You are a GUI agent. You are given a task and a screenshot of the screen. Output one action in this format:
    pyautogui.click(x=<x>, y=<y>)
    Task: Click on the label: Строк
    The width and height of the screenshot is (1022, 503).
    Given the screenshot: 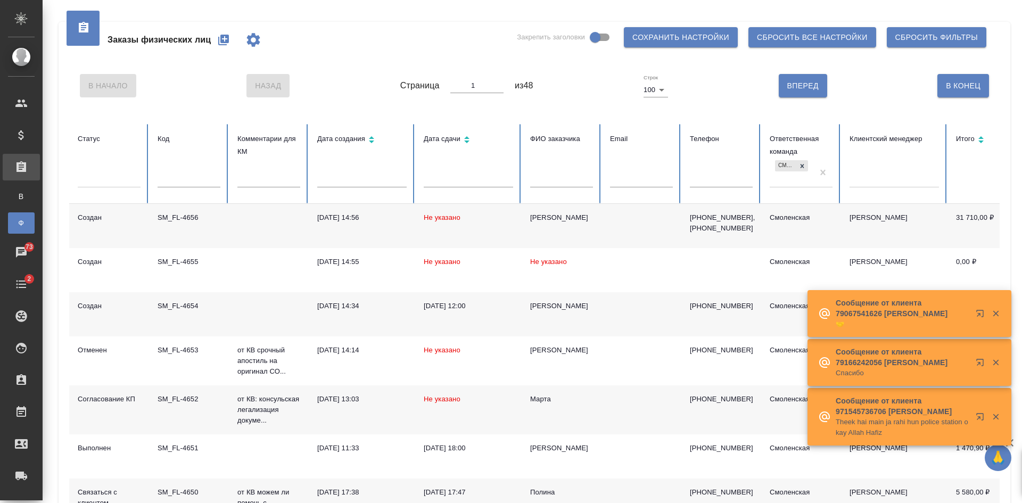 What is the action you would take?
    pyautogui.click(x=650, y=78)
    